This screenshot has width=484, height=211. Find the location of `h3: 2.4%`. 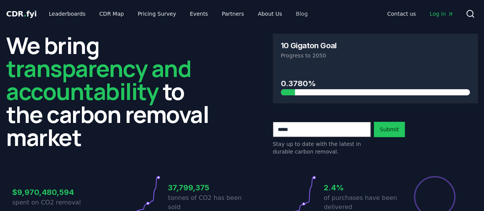

h3: 2.4% is located at coordinates (361, 187).